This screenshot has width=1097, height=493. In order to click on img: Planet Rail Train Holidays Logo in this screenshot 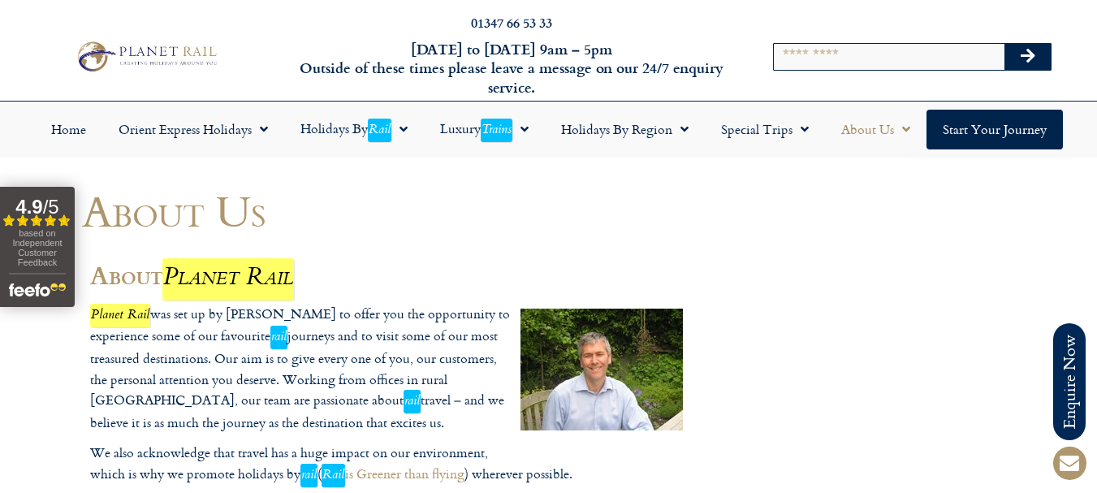, I will do `click(146, 56)`.